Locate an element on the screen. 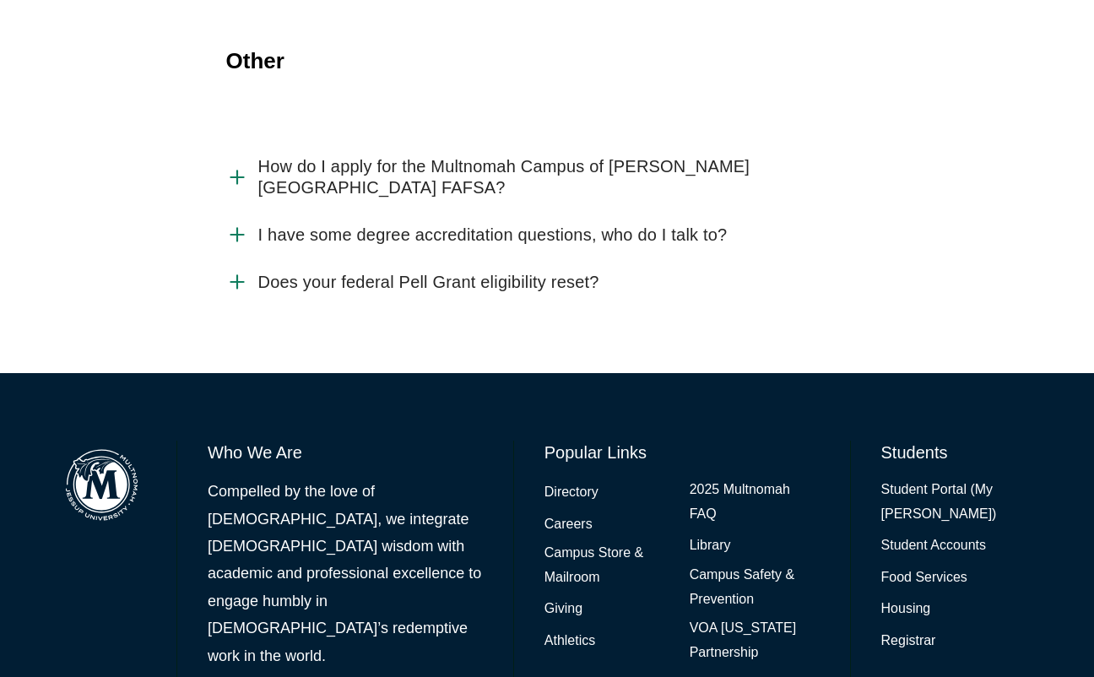 The image size is (1094, 677). a: Athletics is located at coordinates (570, 641).